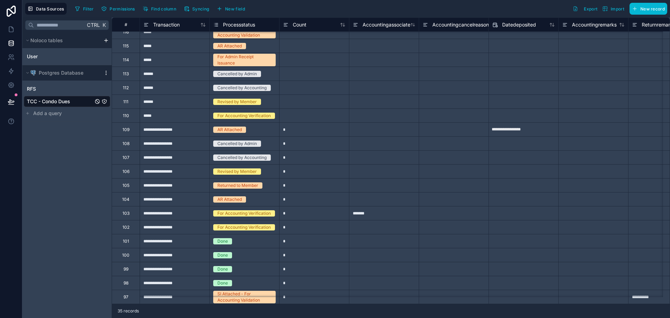  What do you see at coordinates (60, 89) in the screenshot?
I see `a: RFS` at bounding box center [60, 89].